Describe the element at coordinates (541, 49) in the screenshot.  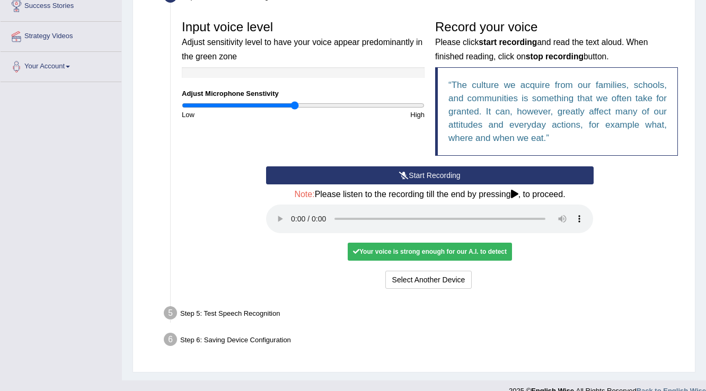
I see `small: Please click and read the text aloud. When finished reading, click on button.` at that location.